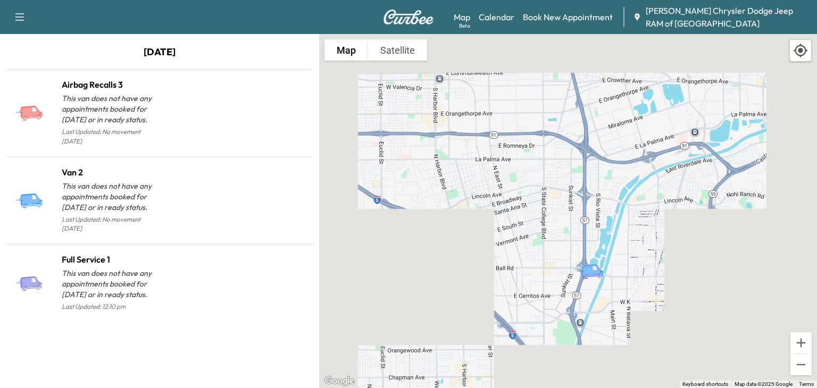  I want to click on div: Recenter map, so click(800, 51).